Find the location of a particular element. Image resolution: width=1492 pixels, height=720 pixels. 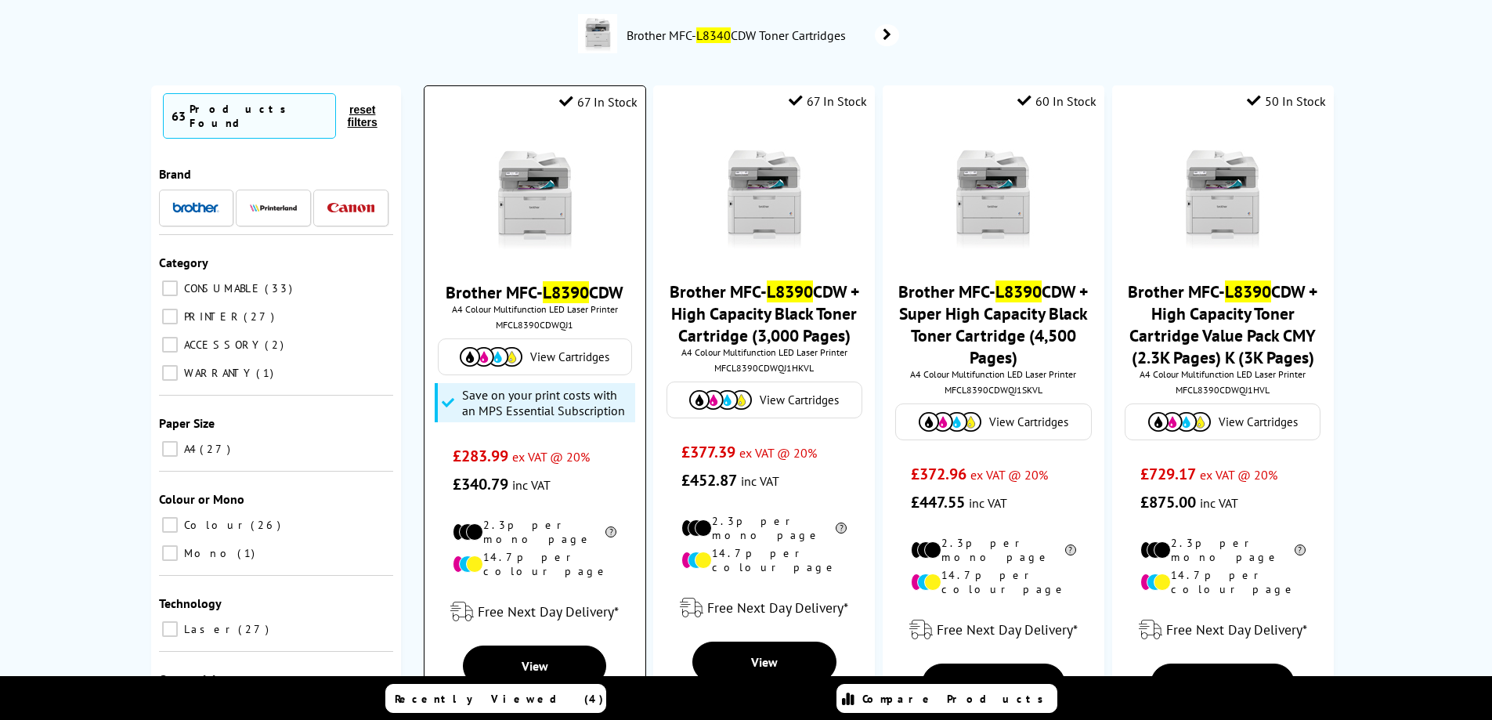

input: Mono 1 is located at coordinates (170, 553).